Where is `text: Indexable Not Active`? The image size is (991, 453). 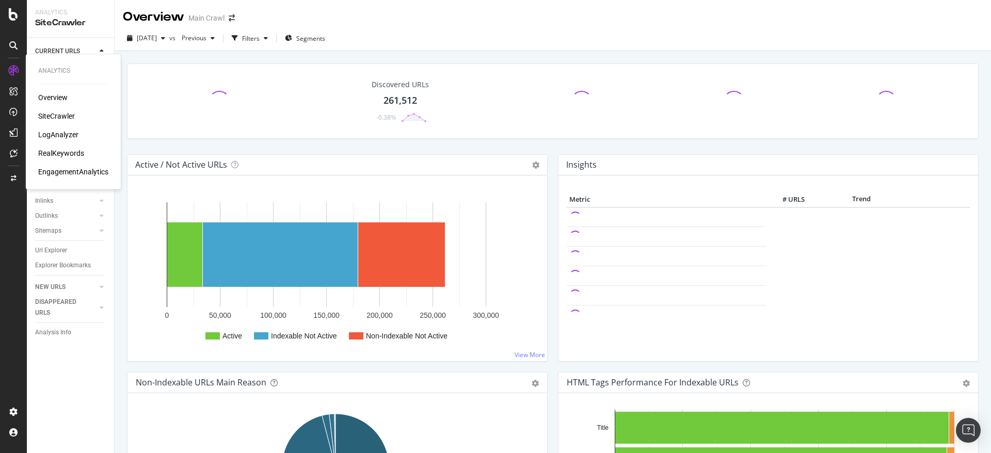 text: Indexable Not Active is located at coordinates (304, 336).